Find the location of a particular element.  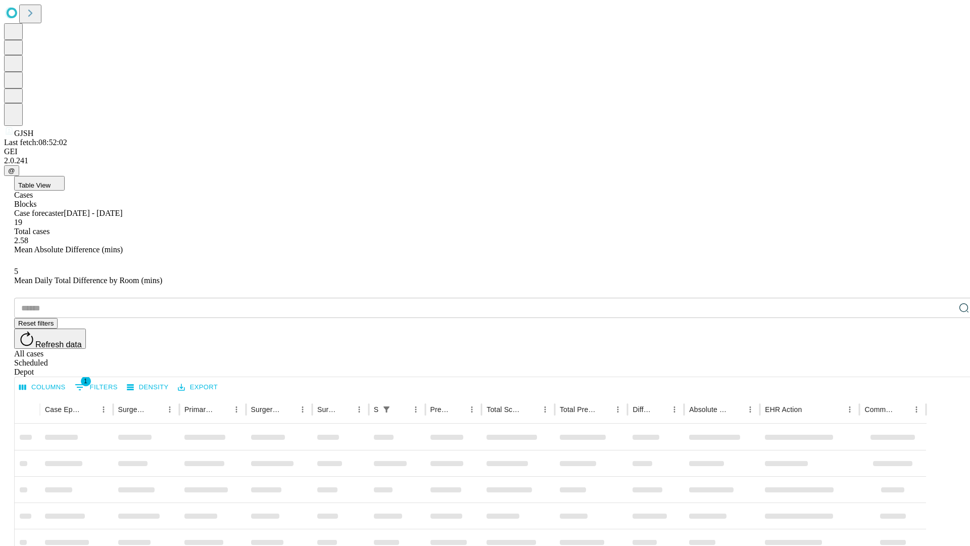

div: Surgery Name is located at coordinates (266, 409).